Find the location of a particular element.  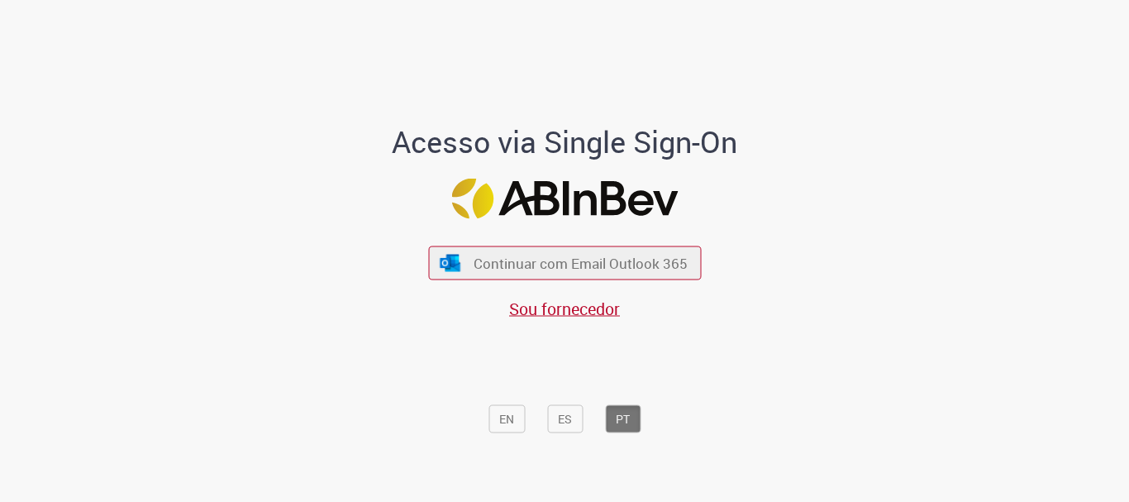

img: Logo ABInBev is located at coordinates (565, 198).